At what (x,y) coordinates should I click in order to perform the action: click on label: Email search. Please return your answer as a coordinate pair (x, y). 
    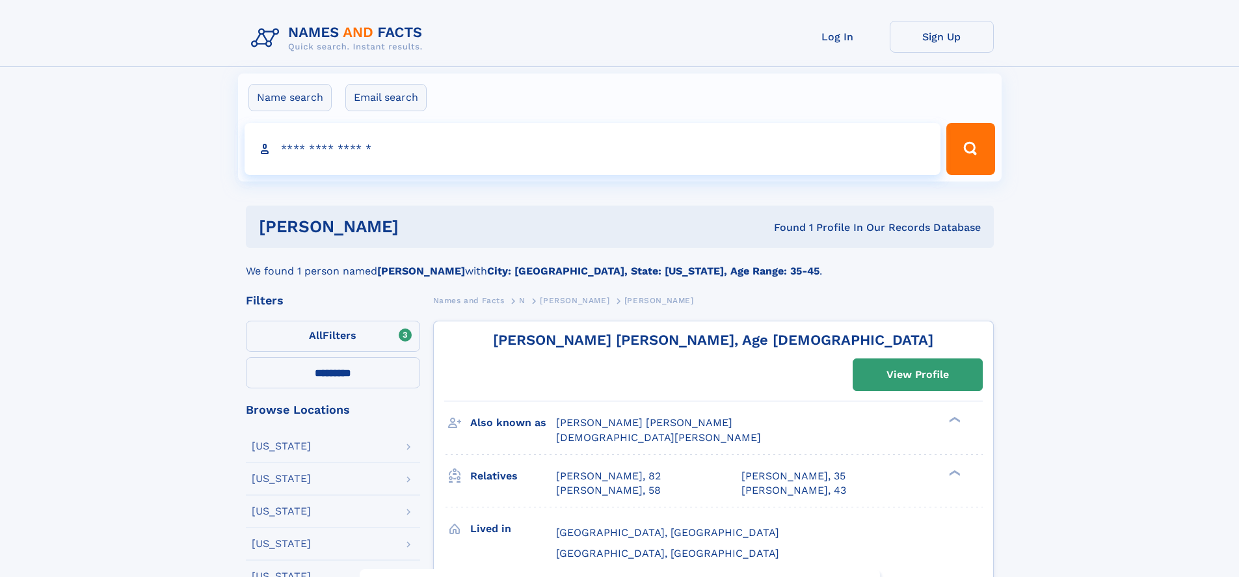
    Looking at the image, I should click on (386, 98).